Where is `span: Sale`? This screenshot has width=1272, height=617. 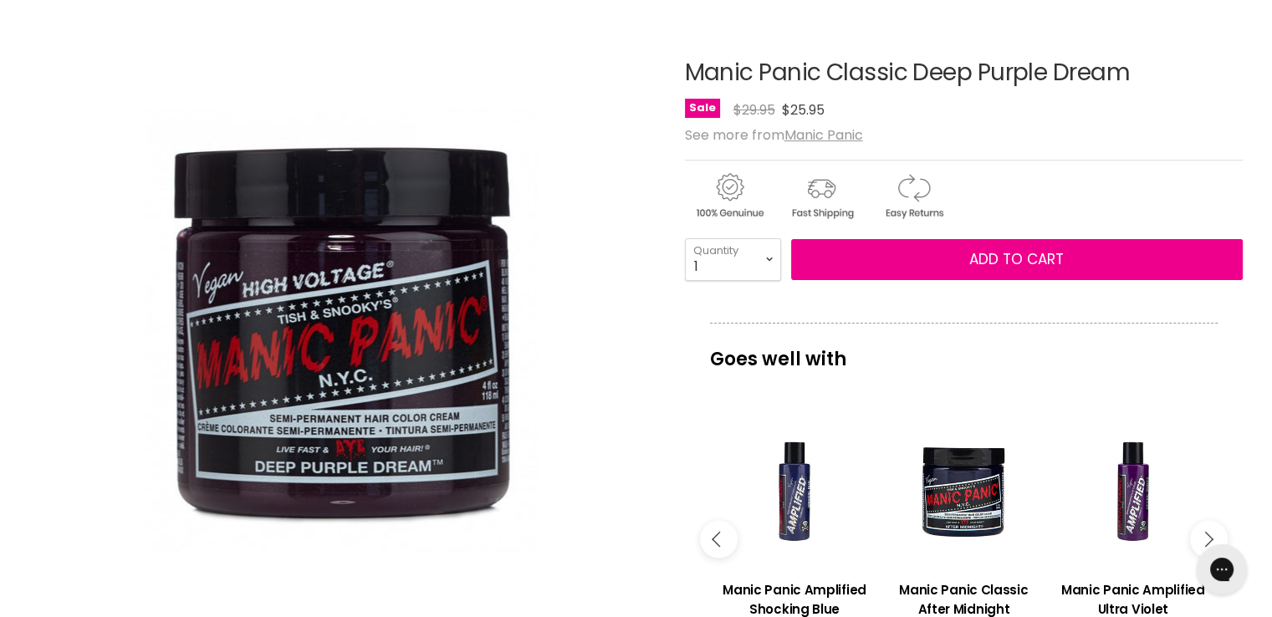
span: Sale is located at coordinates (703, 108).